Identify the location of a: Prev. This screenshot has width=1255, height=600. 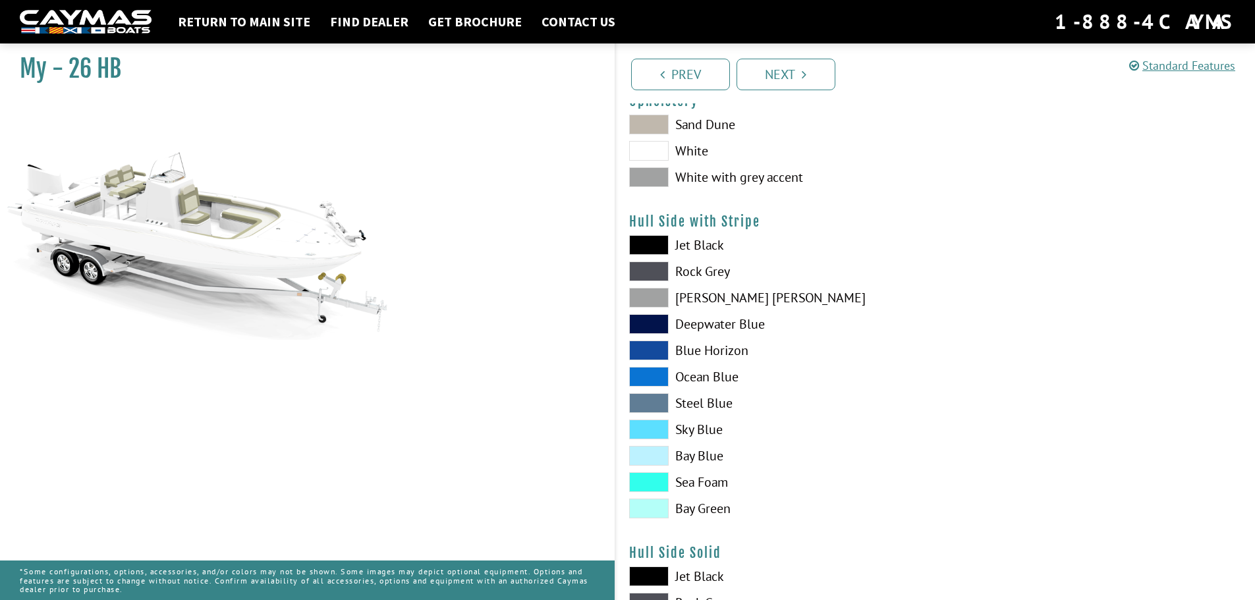
(681, 74).